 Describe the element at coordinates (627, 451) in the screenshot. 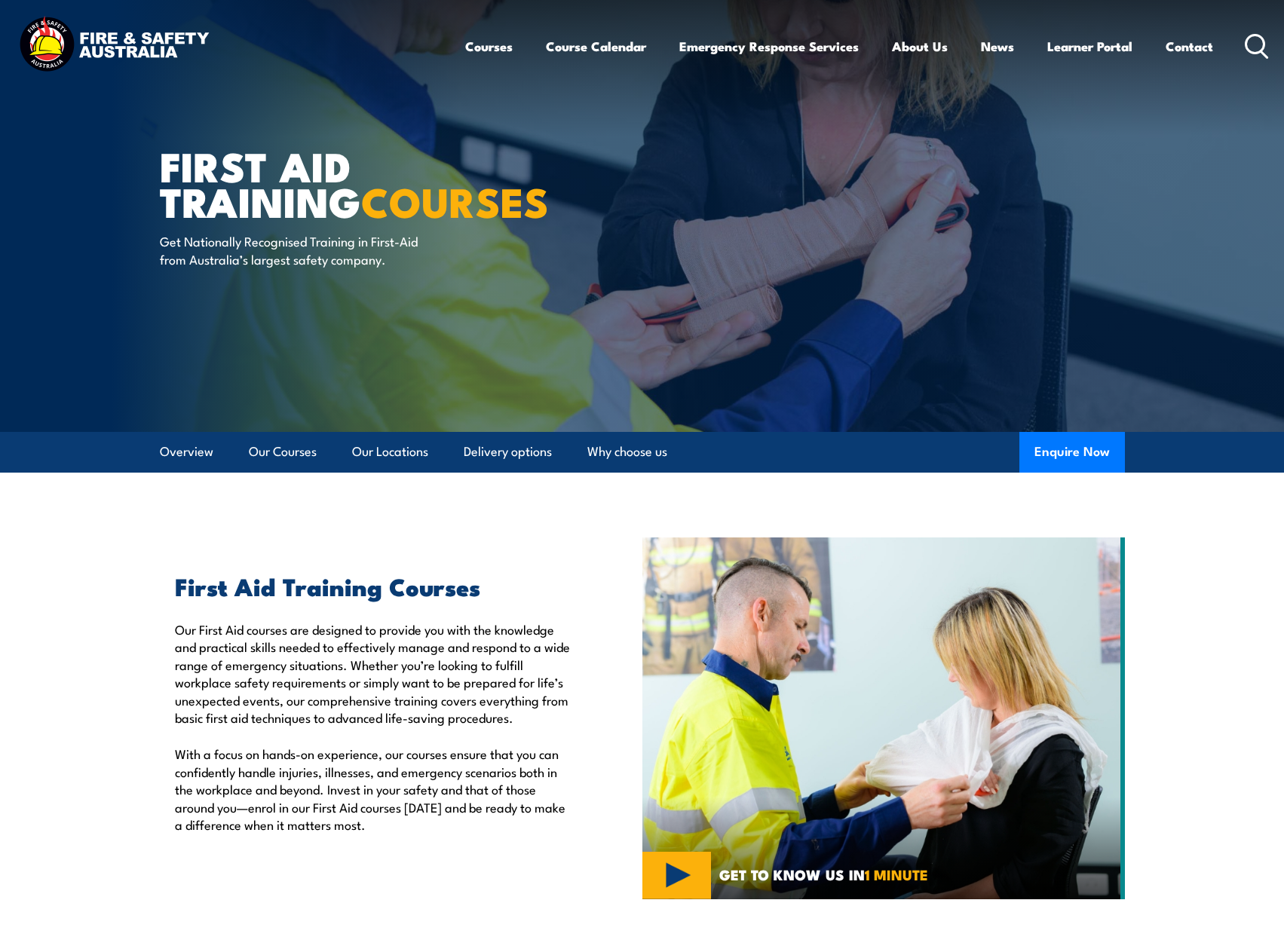

I see `a: Why choose us` at that location.